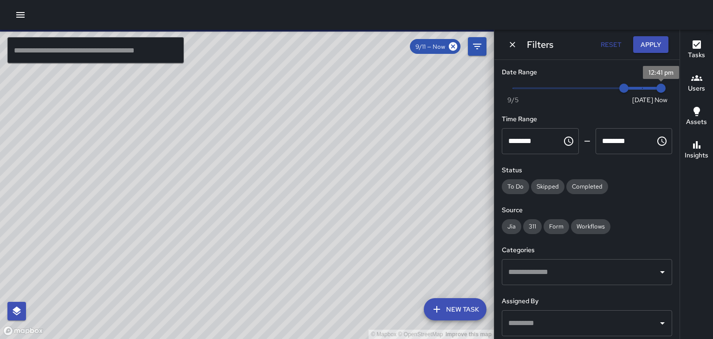 Image resolution: width=713 pixels, height=339 pixels. What do you see at coordinates (587, 210) in the screenshot?
I see `h6: Source` at bounding box center [587, 210].